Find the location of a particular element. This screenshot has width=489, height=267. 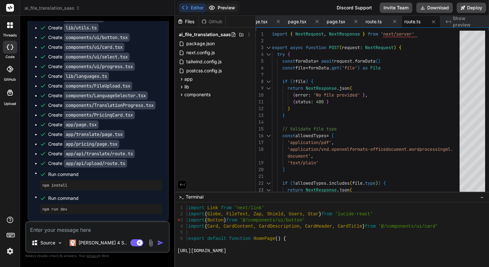

button: Download is located at coordinates (434, 8).